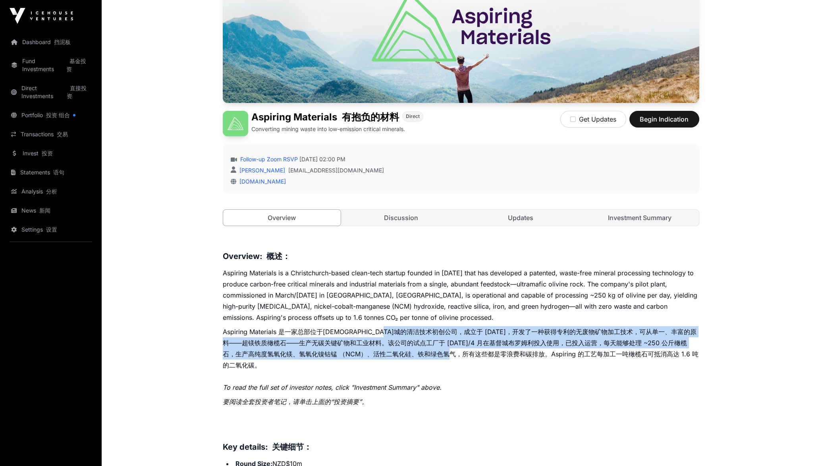 The image size is (820, 466). What do you see at coordinates (76, 65) in the screenshot?
I see `font: 基金投资` at bounding box center [76, 65].